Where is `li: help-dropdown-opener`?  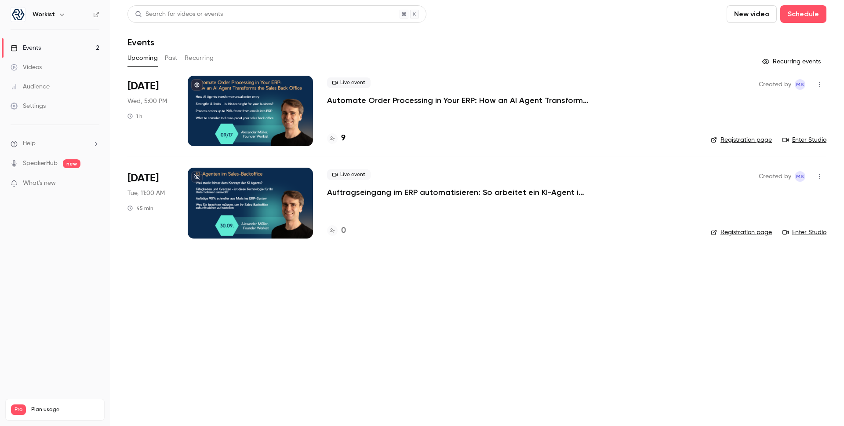
li: help-dropdown-opener is located at coordinates (55, 143).